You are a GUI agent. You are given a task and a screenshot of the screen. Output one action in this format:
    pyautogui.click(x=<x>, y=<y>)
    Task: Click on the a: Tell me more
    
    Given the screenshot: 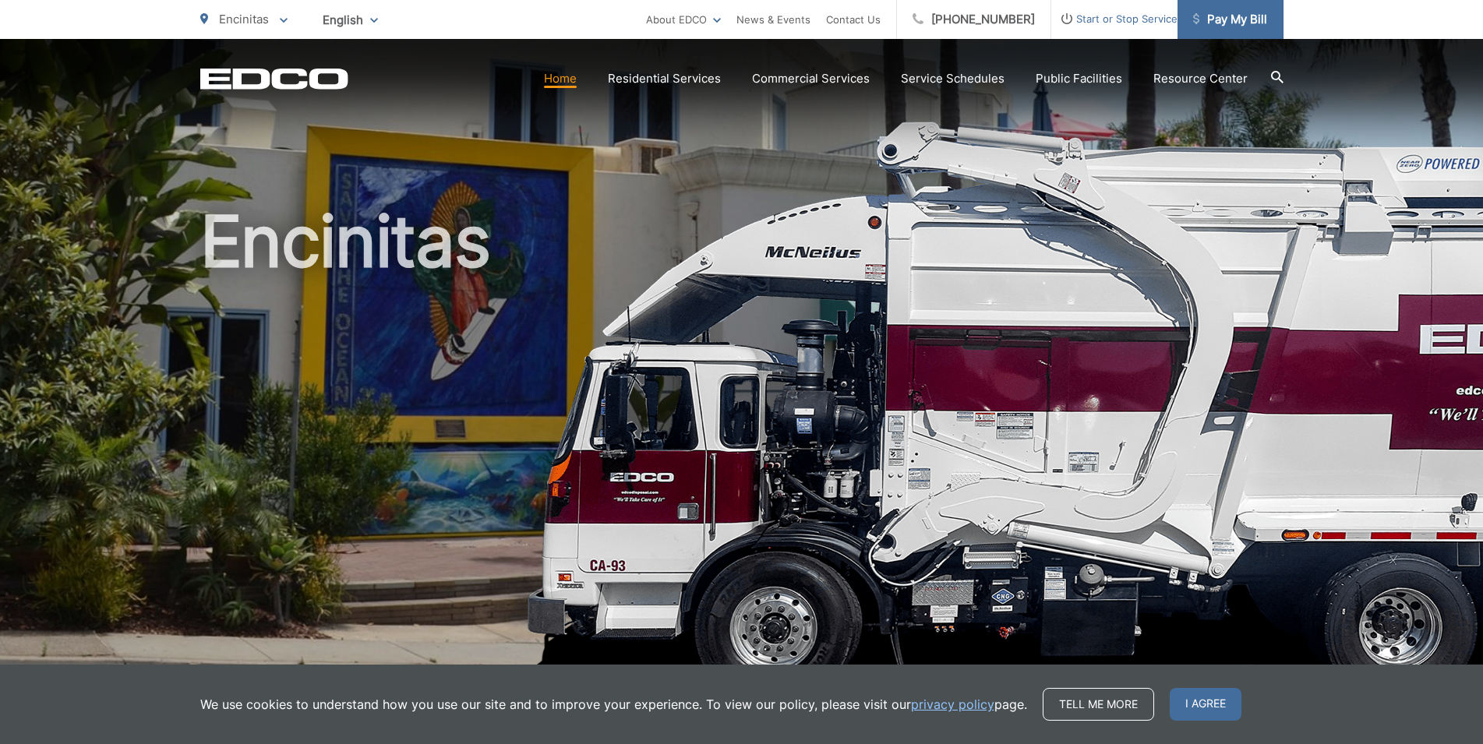 What is the action you would take?
    pyautogui.click(x=1098, y=704)
    